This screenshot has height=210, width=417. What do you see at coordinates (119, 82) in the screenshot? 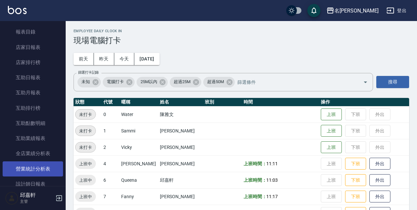
I see `div: 電腦打卡` at bounding box center [119, 82].